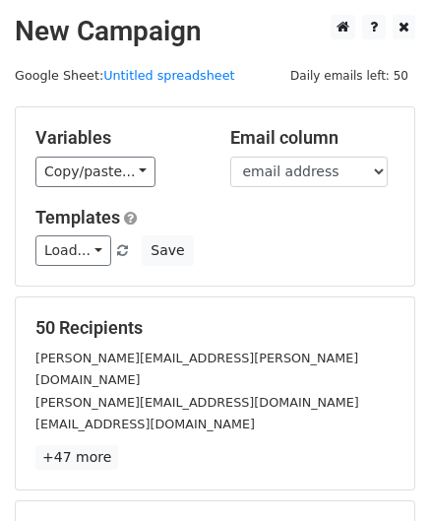 The height and width of the screenshot is (521, 430). What do you see at coordinates (215, 32) in the screenshot?
I see `h2: New Campaign` at bounding box center [215, 32].